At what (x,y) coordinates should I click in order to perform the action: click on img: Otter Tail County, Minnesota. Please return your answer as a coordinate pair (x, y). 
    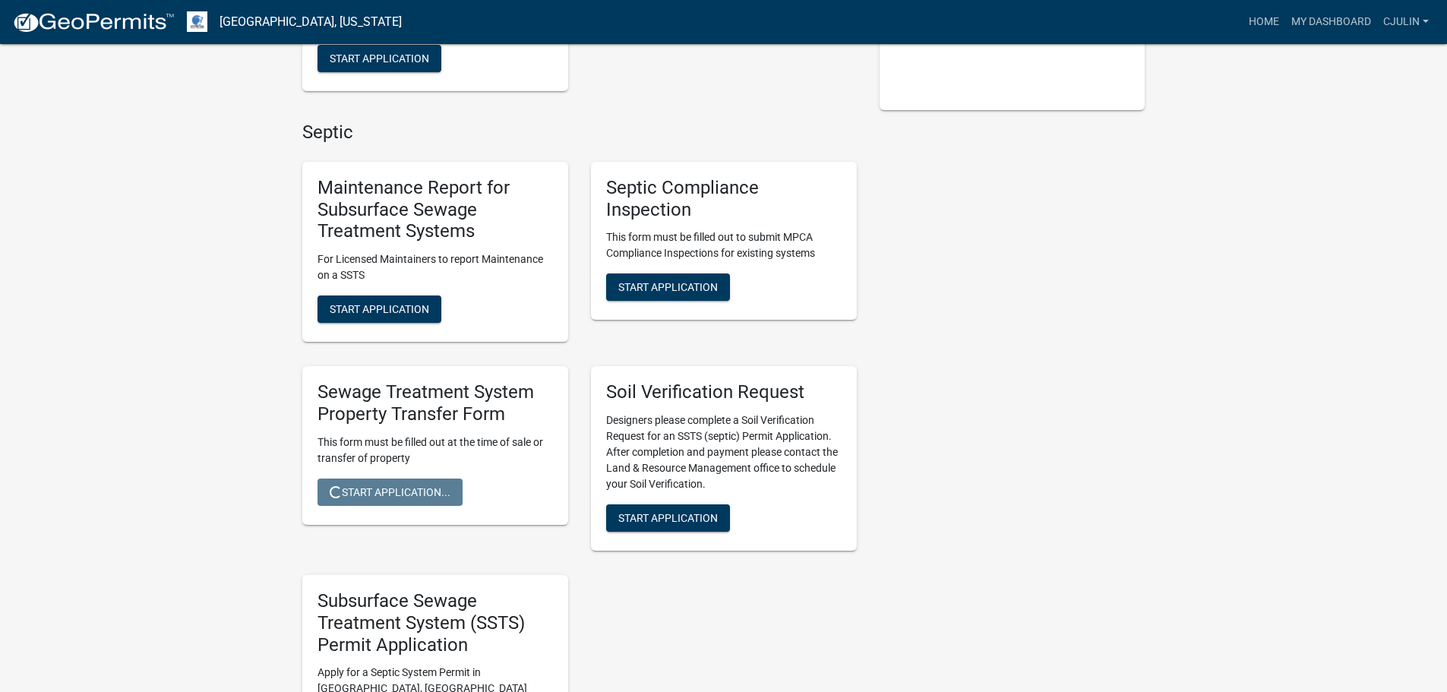
    Looking at the image, I should click on (197, 21).